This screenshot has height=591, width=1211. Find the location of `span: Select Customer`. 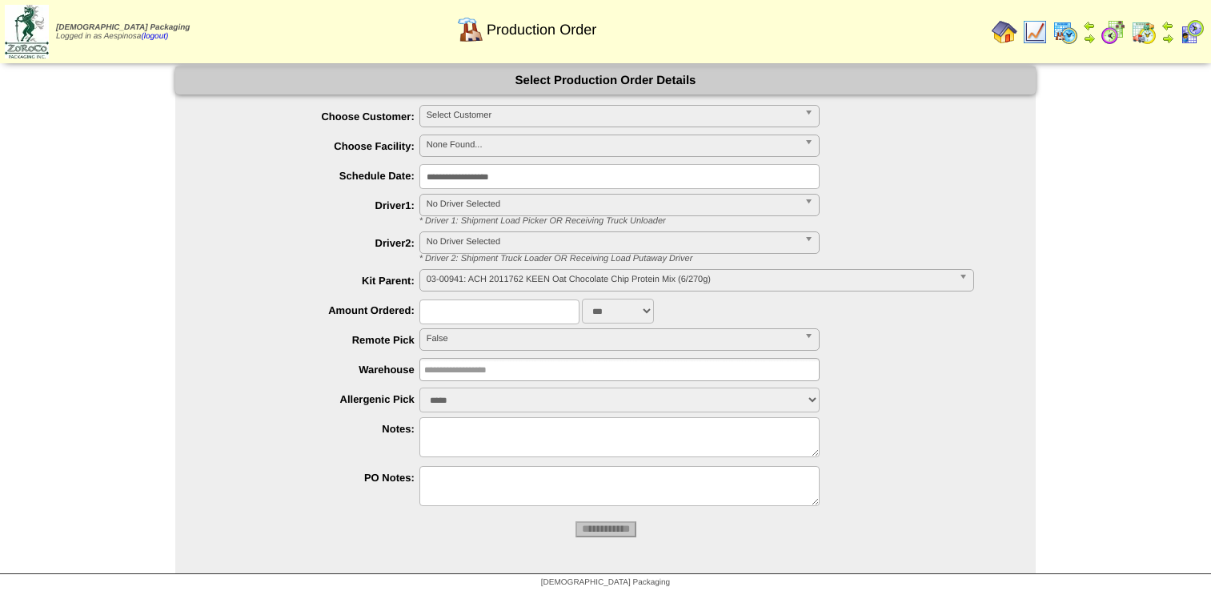

span: Select Customer is located at coordinates (612, 115).